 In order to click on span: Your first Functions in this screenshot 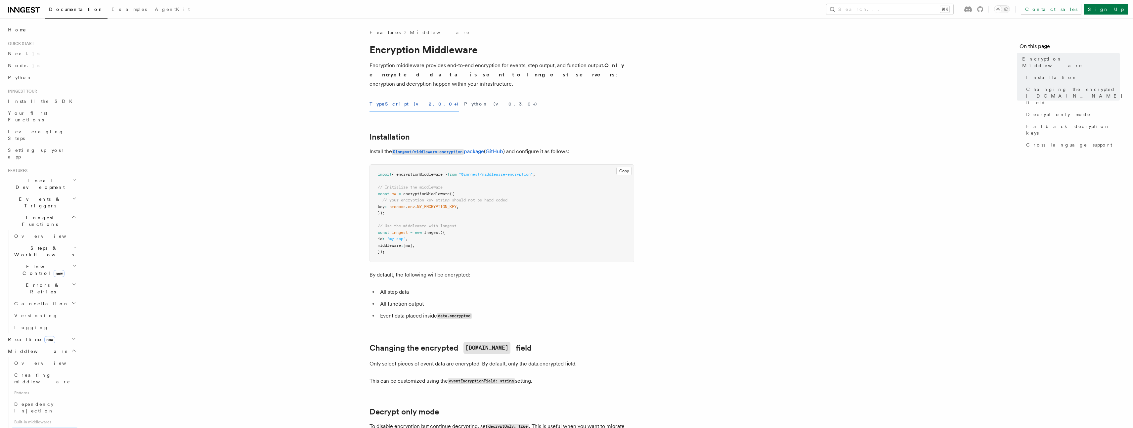, I will do `click(27, 116)`.